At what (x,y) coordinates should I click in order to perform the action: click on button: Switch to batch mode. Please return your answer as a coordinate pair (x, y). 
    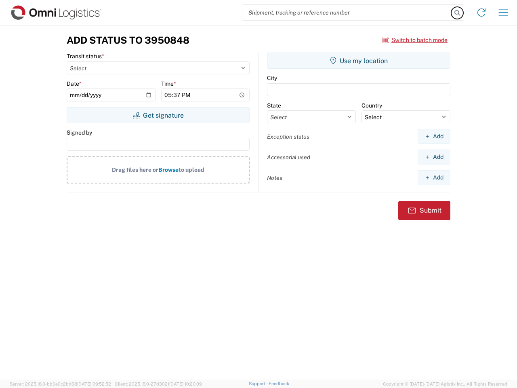
    Looking at the image, I should click on (414, 40).